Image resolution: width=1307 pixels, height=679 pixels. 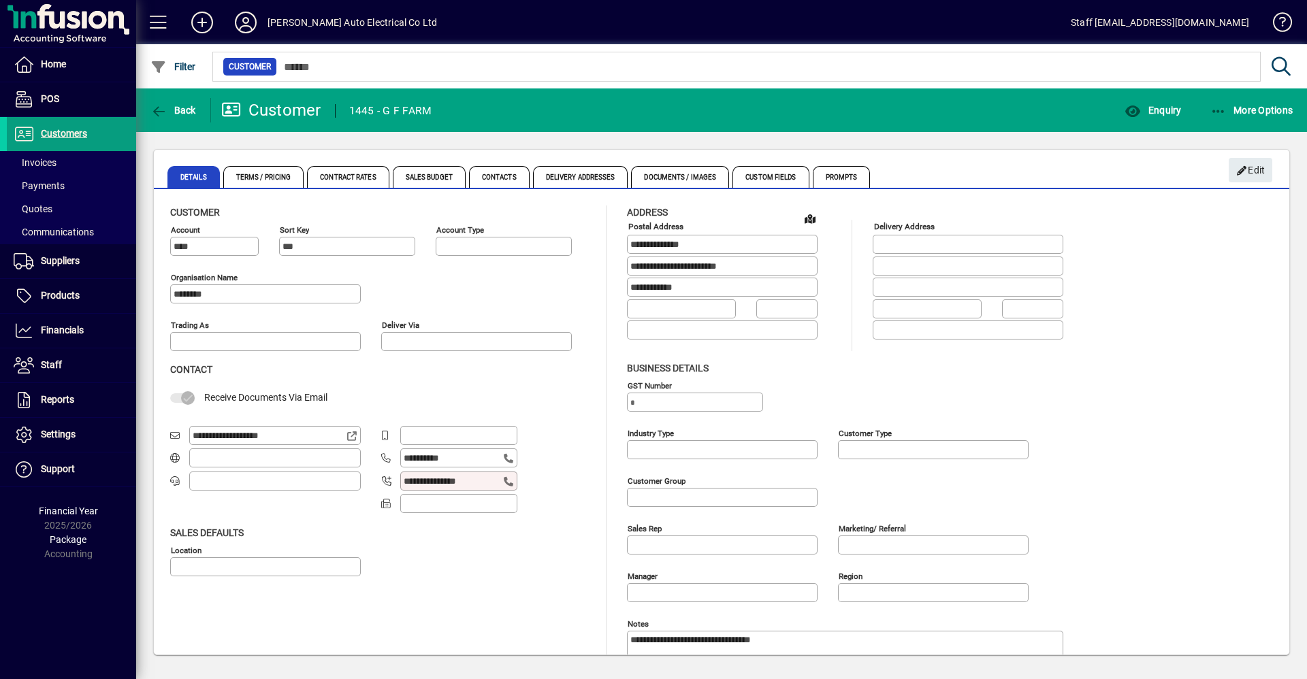 I want to click on span: Quotes, so click(x=33, y=209).